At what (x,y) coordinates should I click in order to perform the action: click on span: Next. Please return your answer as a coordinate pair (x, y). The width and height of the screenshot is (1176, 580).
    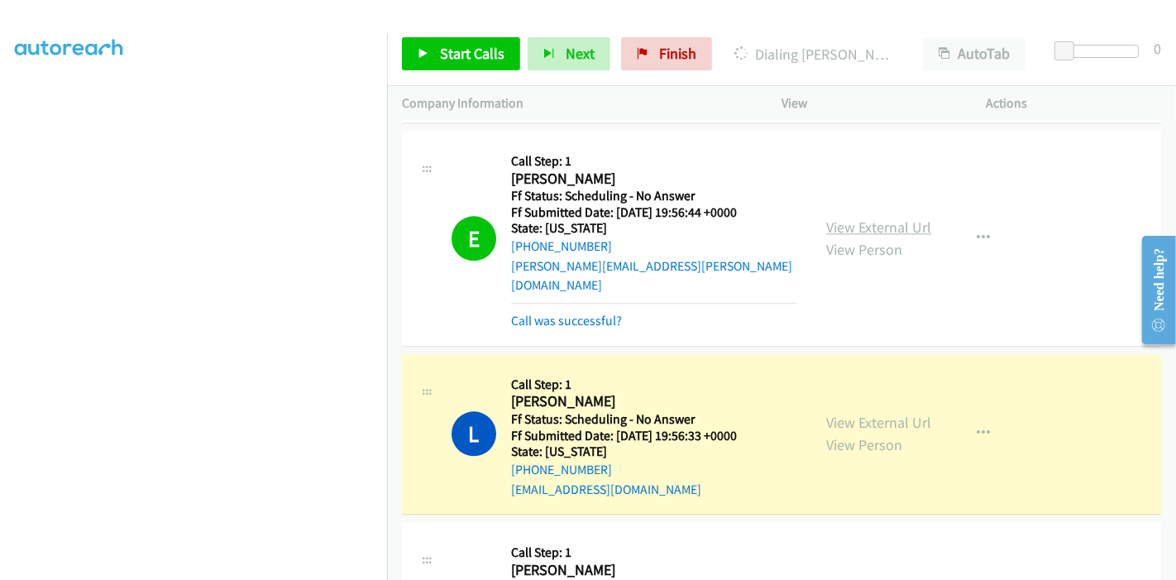
    Looking at the image, I should click on (580, 53).